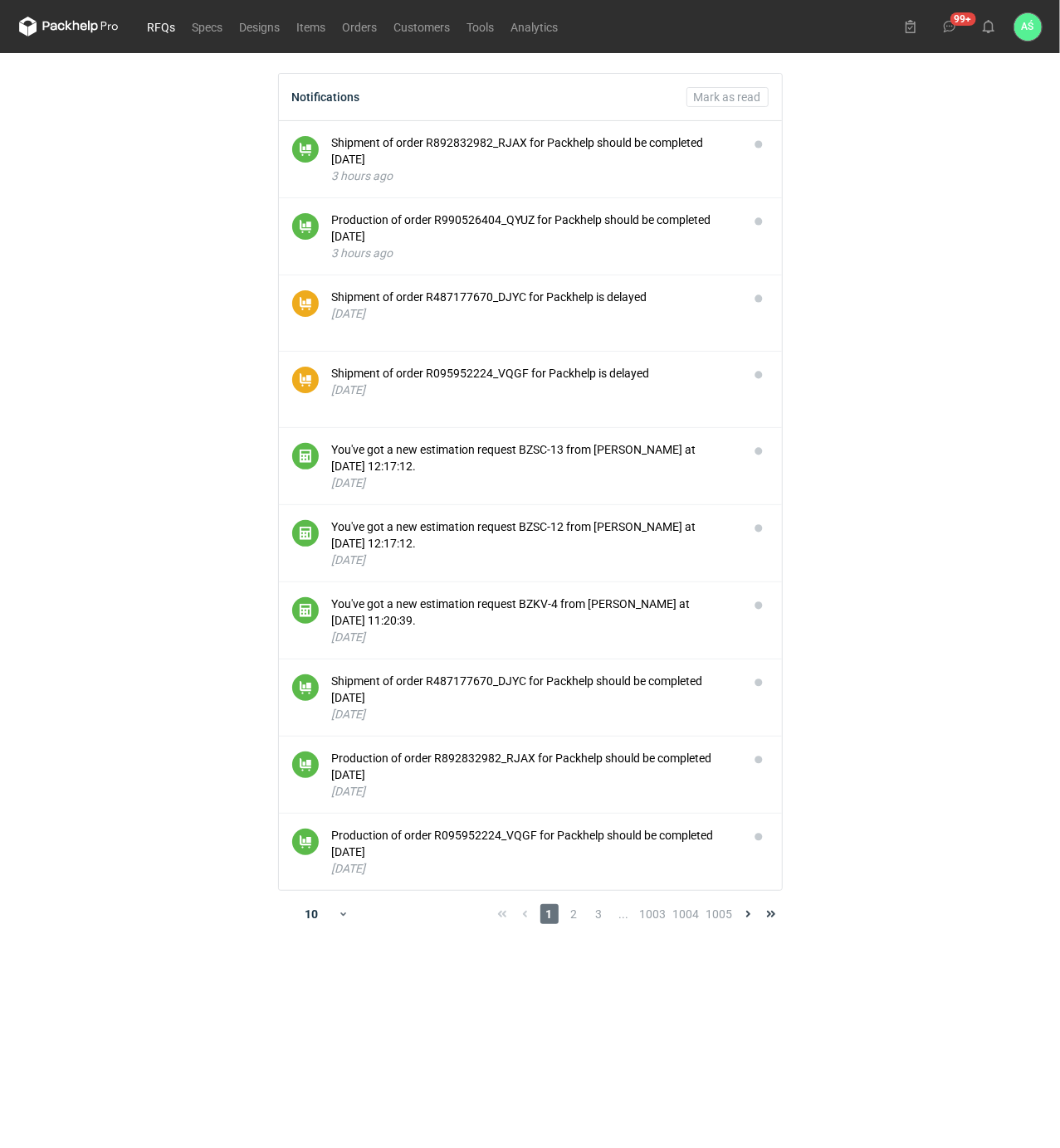  What do you see at coordinates (1028, 26) in the screenshot?
I see `figcaption: AŚ` at bounding box center [1028, 26].